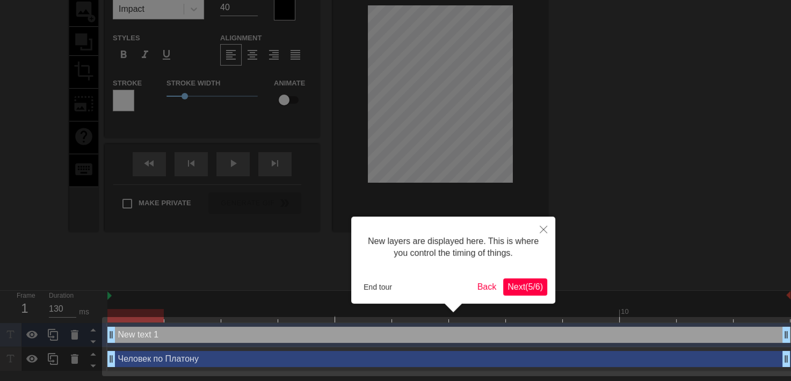 The height and width of the screenshot is (381, 791). Describe the element at coordinates (453, 247) in the screenshot. I see `div: New layers are displayed here. This is where you control the timing of things.` at that location.